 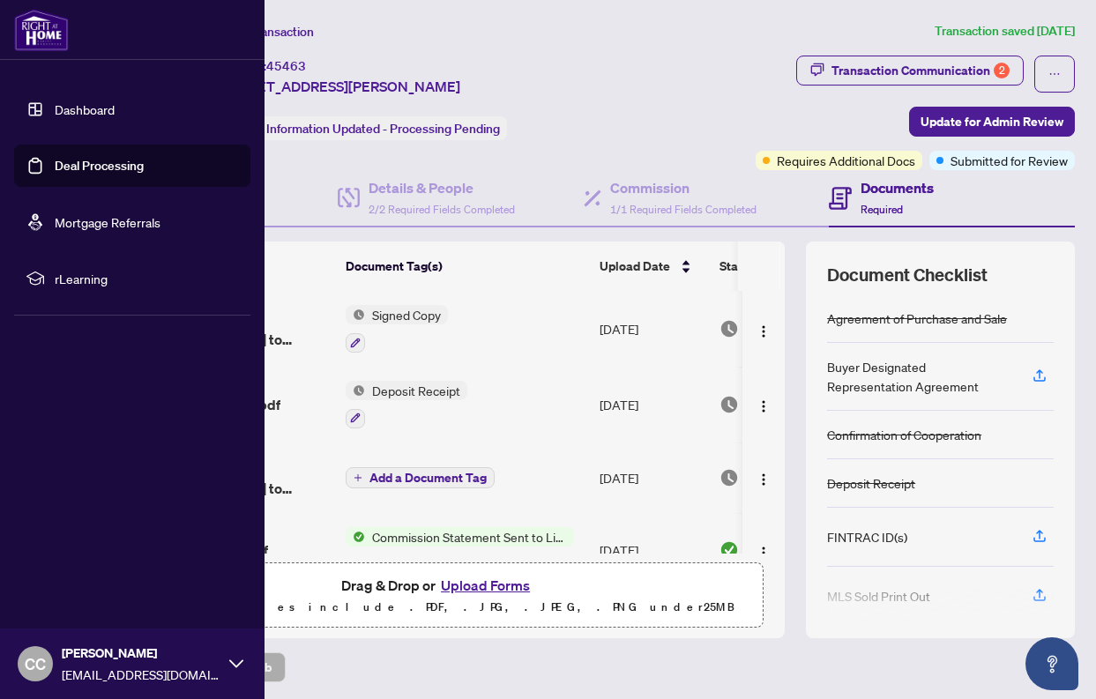 What do you see at coordinates (992, 122) in the screenshot?
I see `span: Update for Admin Review` at bounding box center [992, 122].